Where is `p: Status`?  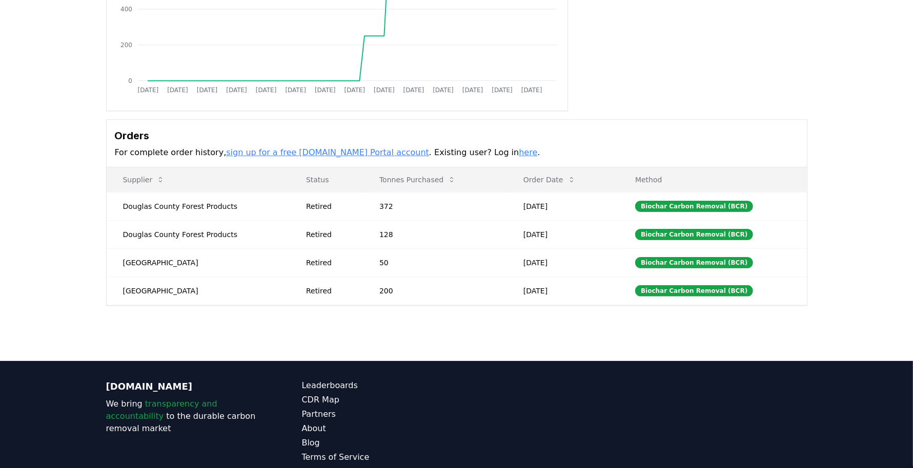 p: Status is located at coordinates (326, 180).